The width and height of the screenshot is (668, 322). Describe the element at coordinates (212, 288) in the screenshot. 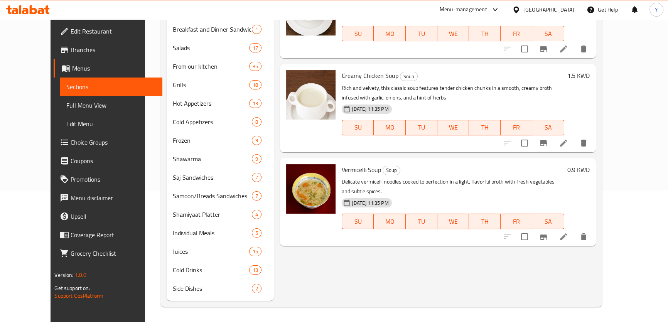

I see `span: Side Dishes` at that location.